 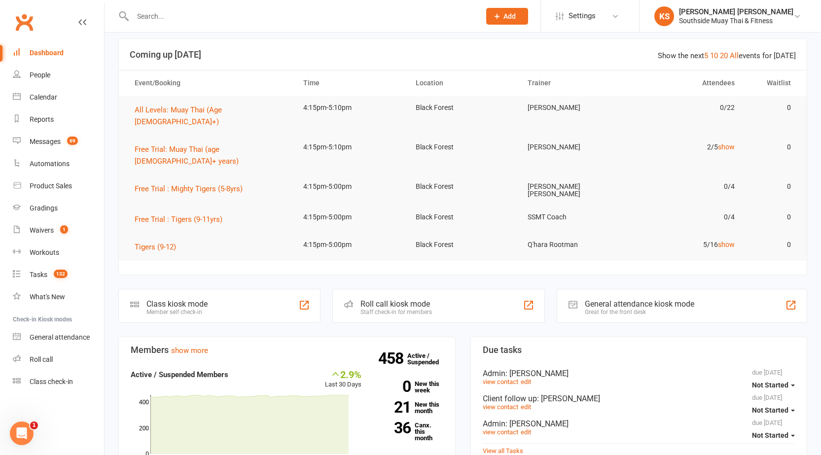 I want to click on a: 0New this week, so click(x=410, y=387).